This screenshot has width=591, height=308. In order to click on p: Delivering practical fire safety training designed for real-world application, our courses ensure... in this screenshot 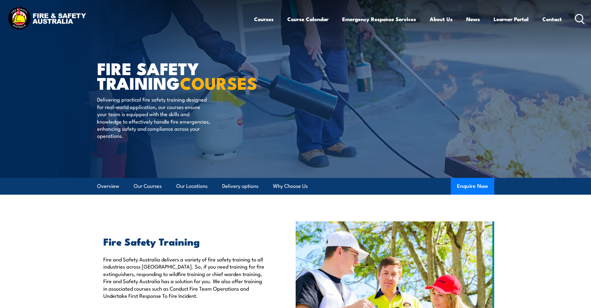, I will do `click(153, 117)`.